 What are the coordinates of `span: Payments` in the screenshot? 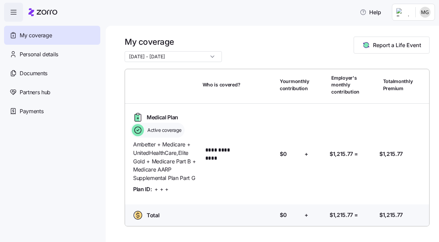 It's located at (32, 111).